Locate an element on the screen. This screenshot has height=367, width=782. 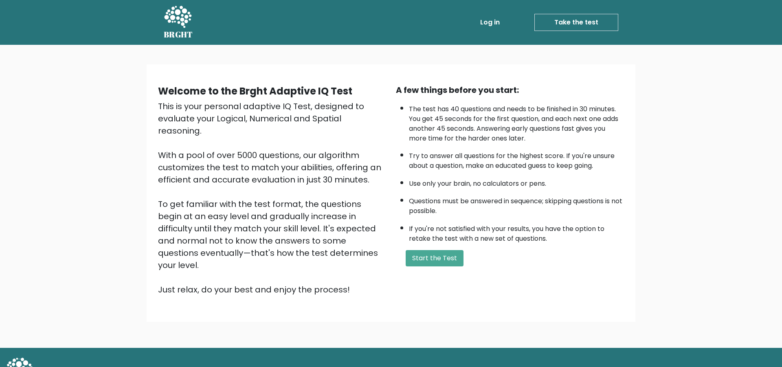
a: Log in is located at coordinates (490, 22).